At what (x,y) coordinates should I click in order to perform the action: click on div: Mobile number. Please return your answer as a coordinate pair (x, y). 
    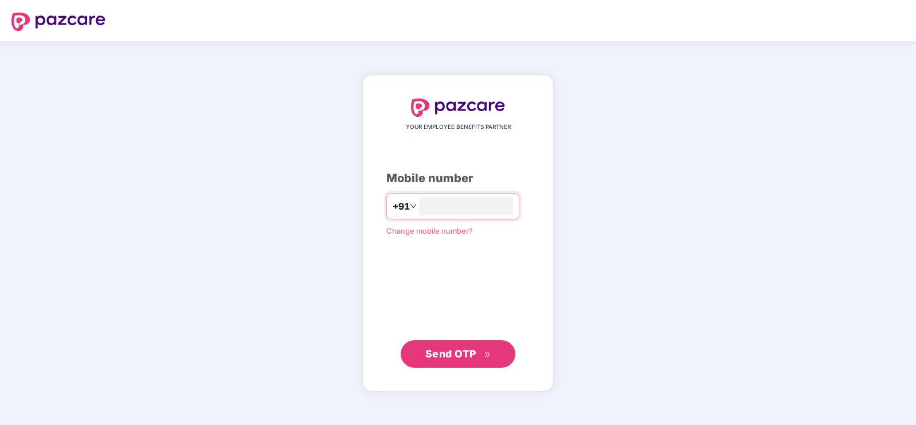
    Looking at the image, I should click on (458, 178).